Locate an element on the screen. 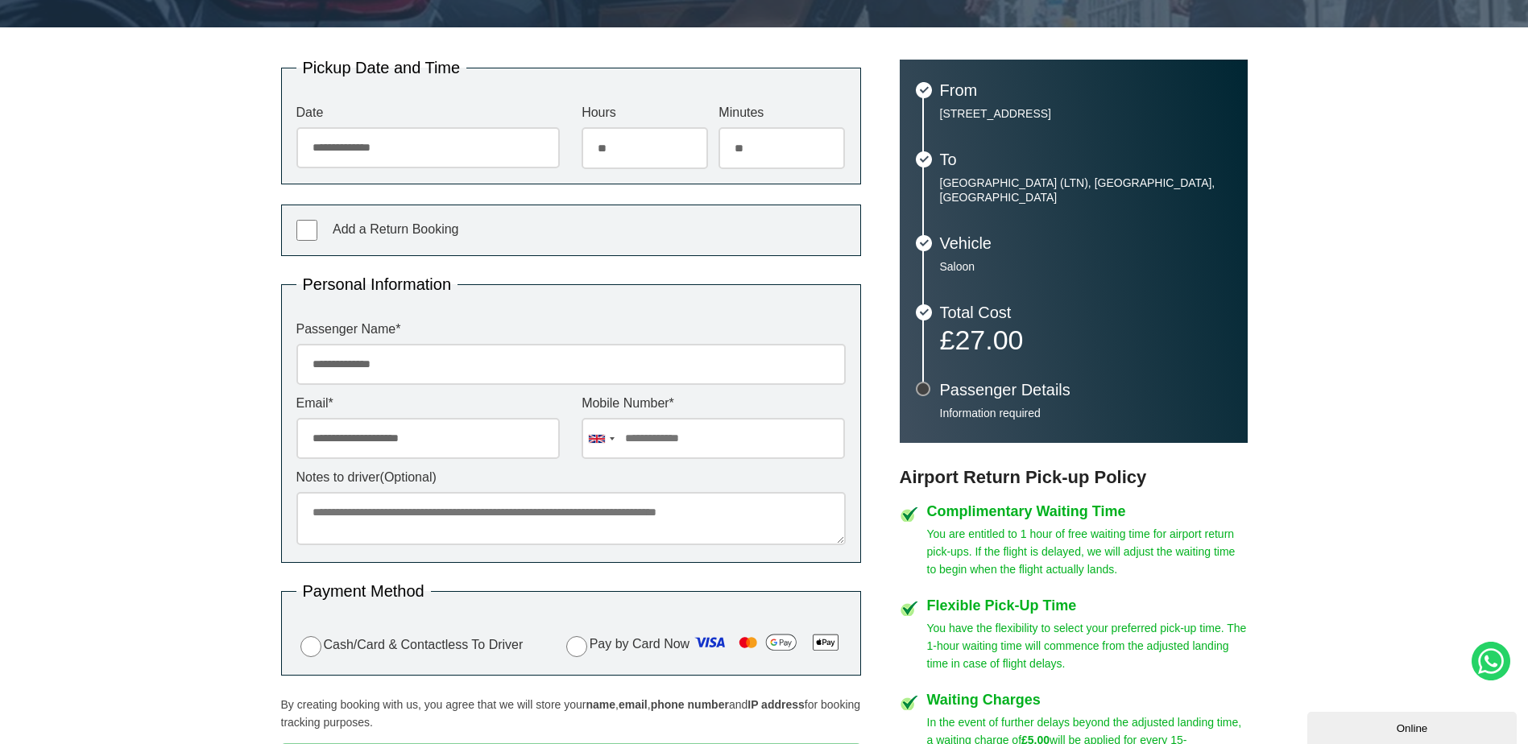 The image size is (1528, 744). label: Hours is located at coordinates (644, 113).